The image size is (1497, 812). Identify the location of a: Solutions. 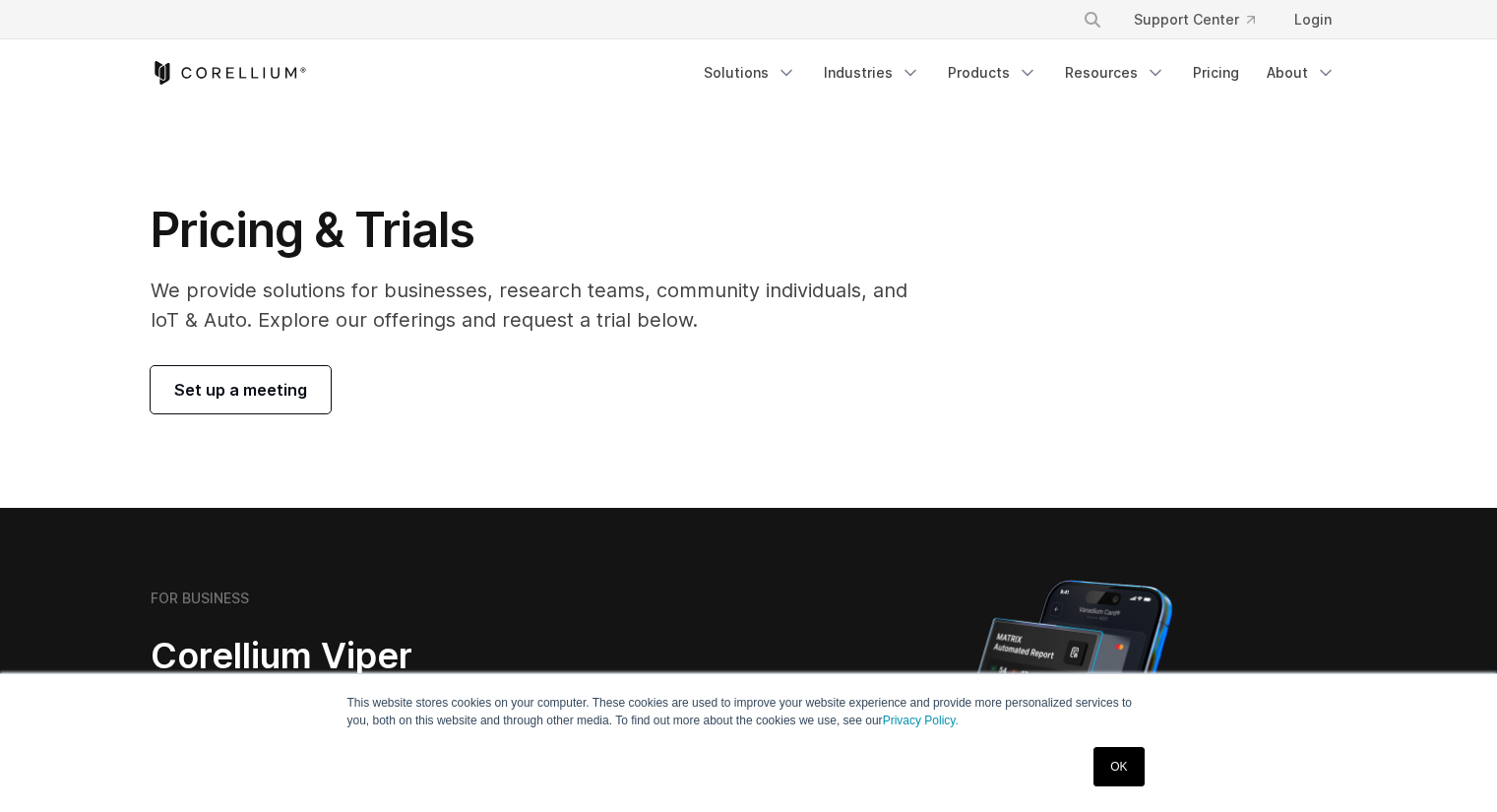
(750, 73).